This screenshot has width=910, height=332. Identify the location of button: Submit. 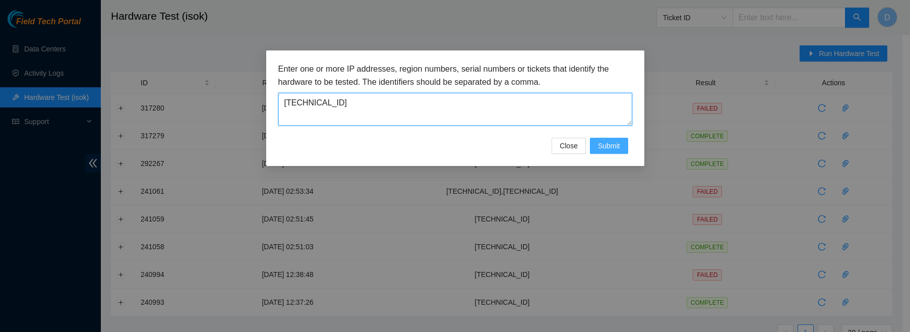
(609, 146).